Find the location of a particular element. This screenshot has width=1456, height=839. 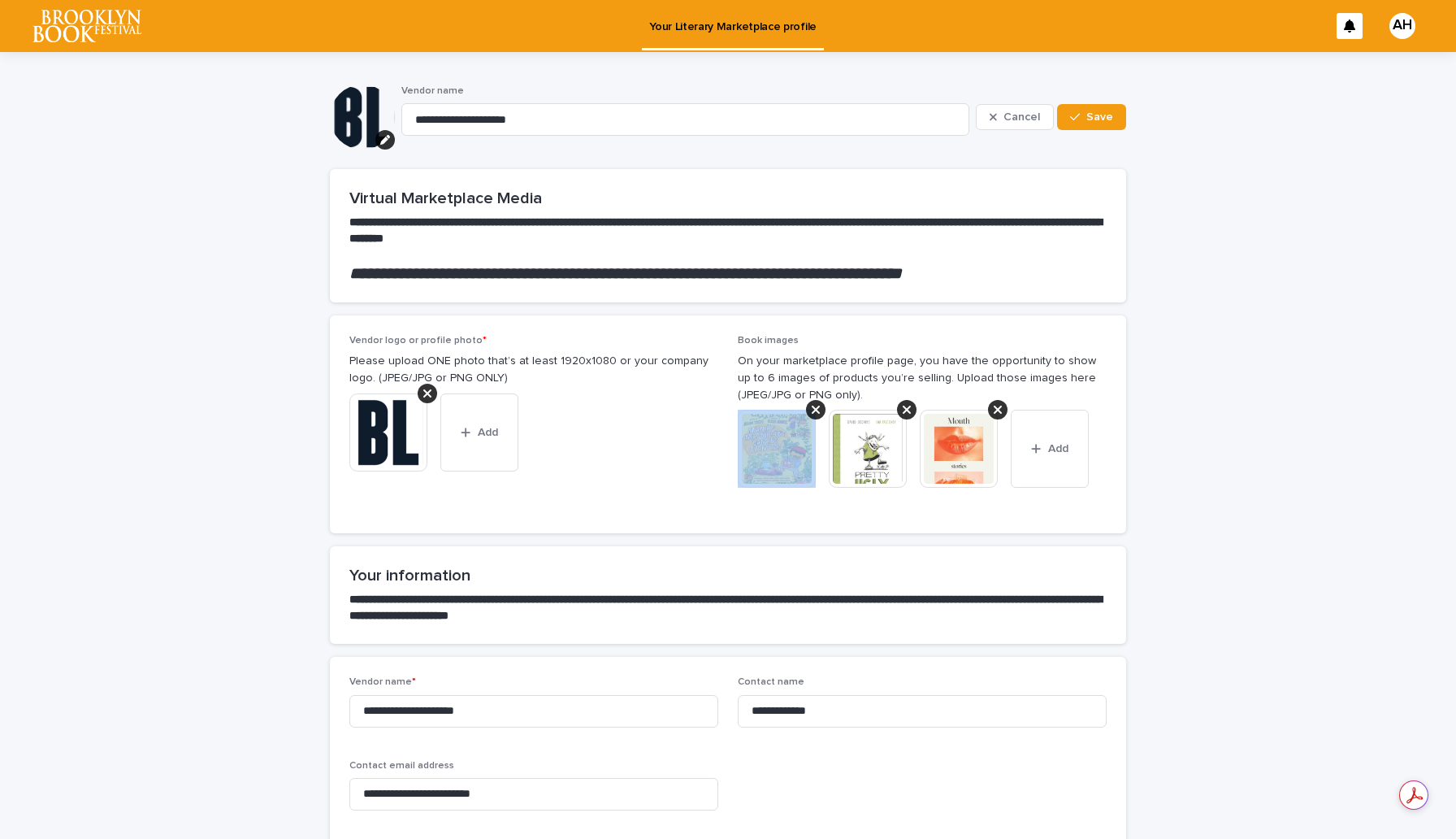

img: l65f3yHPToSKODuEVUav is located at coordinates (87, 26).